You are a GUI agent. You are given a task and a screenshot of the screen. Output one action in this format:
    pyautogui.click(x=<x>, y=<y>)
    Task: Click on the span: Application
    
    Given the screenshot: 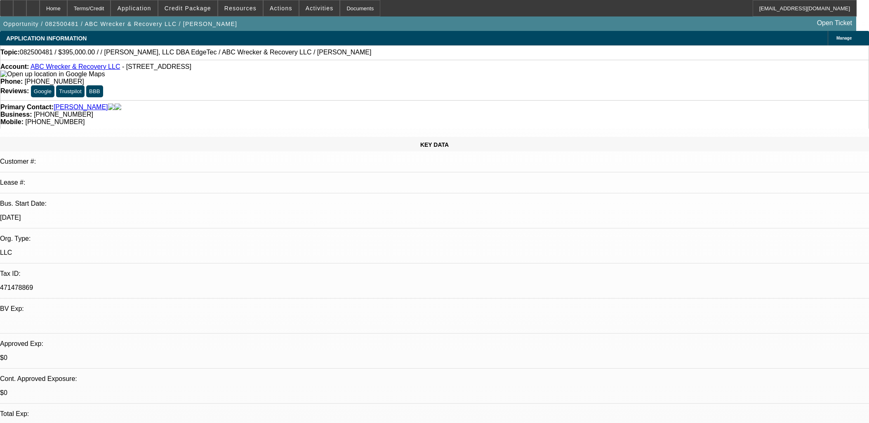 What is the action you would take?
    pyautogui.click(x=134, y=8)
    